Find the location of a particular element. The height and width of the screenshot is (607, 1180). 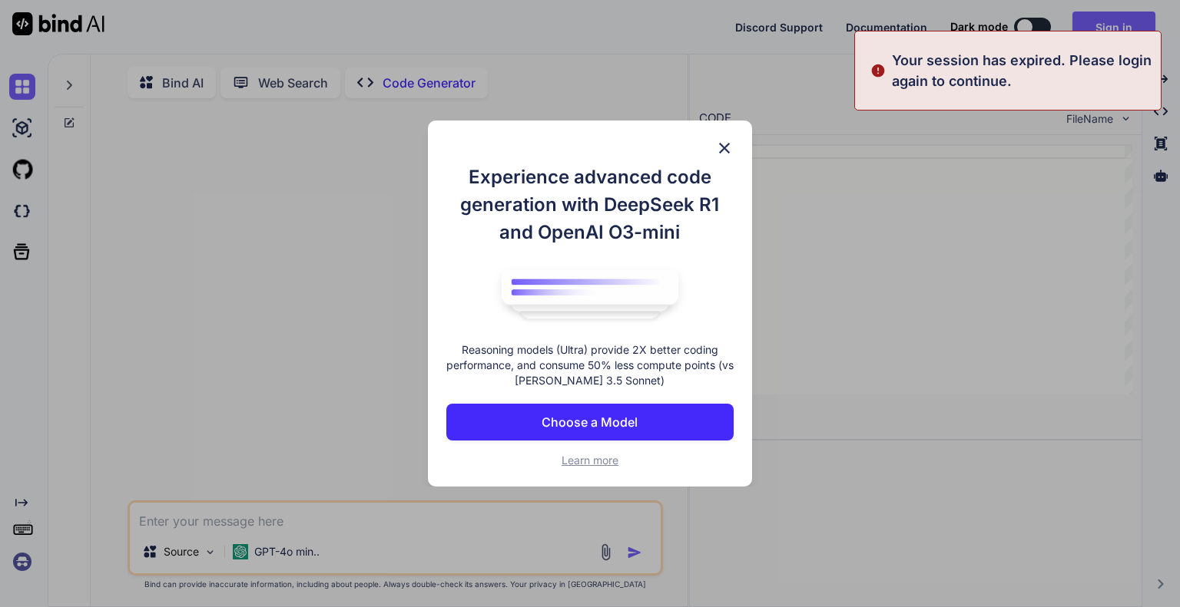

span: Learn more is located at coordinates (590, 460).